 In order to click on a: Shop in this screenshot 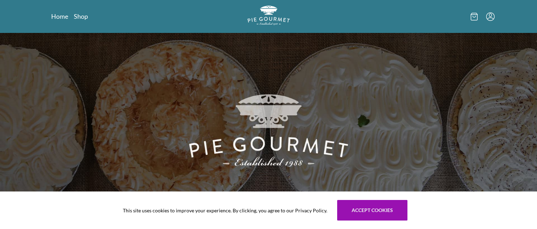, I will do `click(81, 16)`.